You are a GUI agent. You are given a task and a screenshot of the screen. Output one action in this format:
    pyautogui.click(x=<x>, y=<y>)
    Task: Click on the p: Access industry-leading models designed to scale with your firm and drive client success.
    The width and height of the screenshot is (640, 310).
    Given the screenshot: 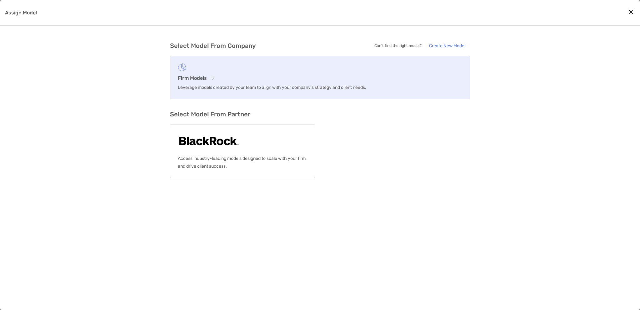 What is the action you would take?
    pyautogui.click(x=242, y=162)
    